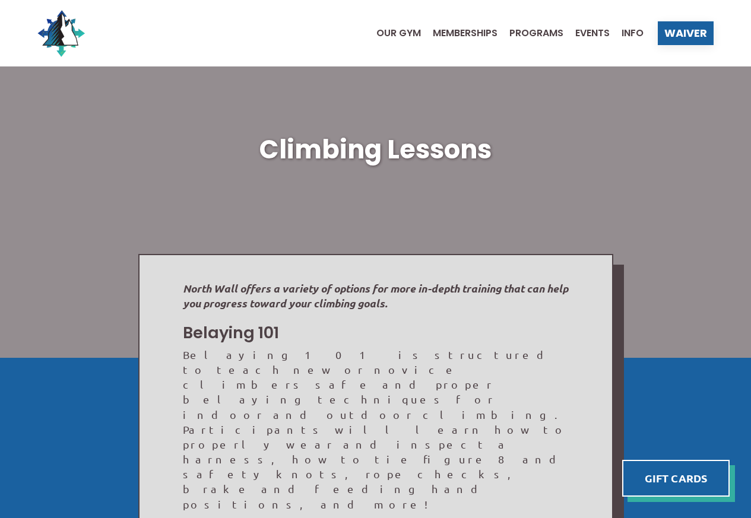 The image size is (751, 518). What do you see at coordinates (375, 295) in the screenshot?
I see `strong: North Wall offers a variety of options for more in-depth training that can help you progress towa...` at bounding box center [375, 295].